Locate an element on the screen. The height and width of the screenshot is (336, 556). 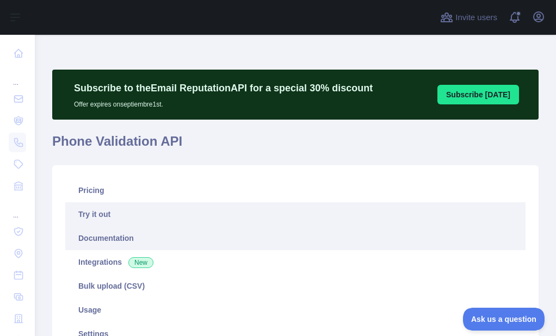
p: Subscribe to the Email Reputation API for a special 30 % discount is located at coordinates (223, 88).